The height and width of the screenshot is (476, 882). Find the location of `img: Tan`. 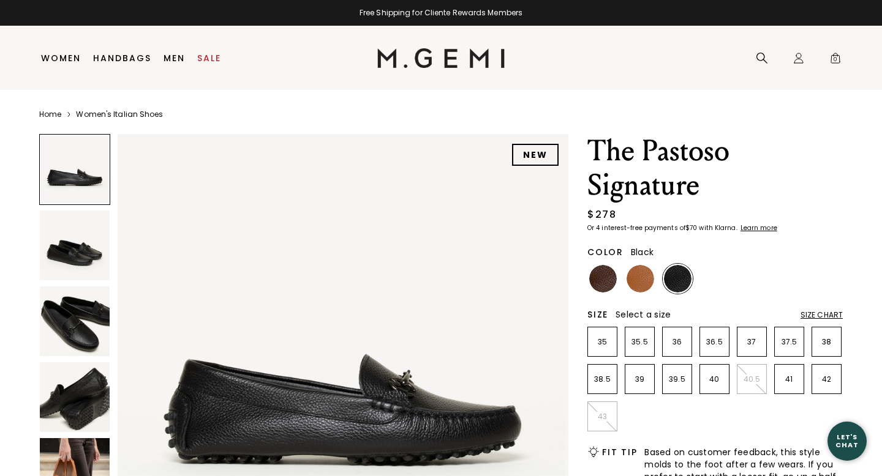

img: Tan is located at coordinates (640, 279).